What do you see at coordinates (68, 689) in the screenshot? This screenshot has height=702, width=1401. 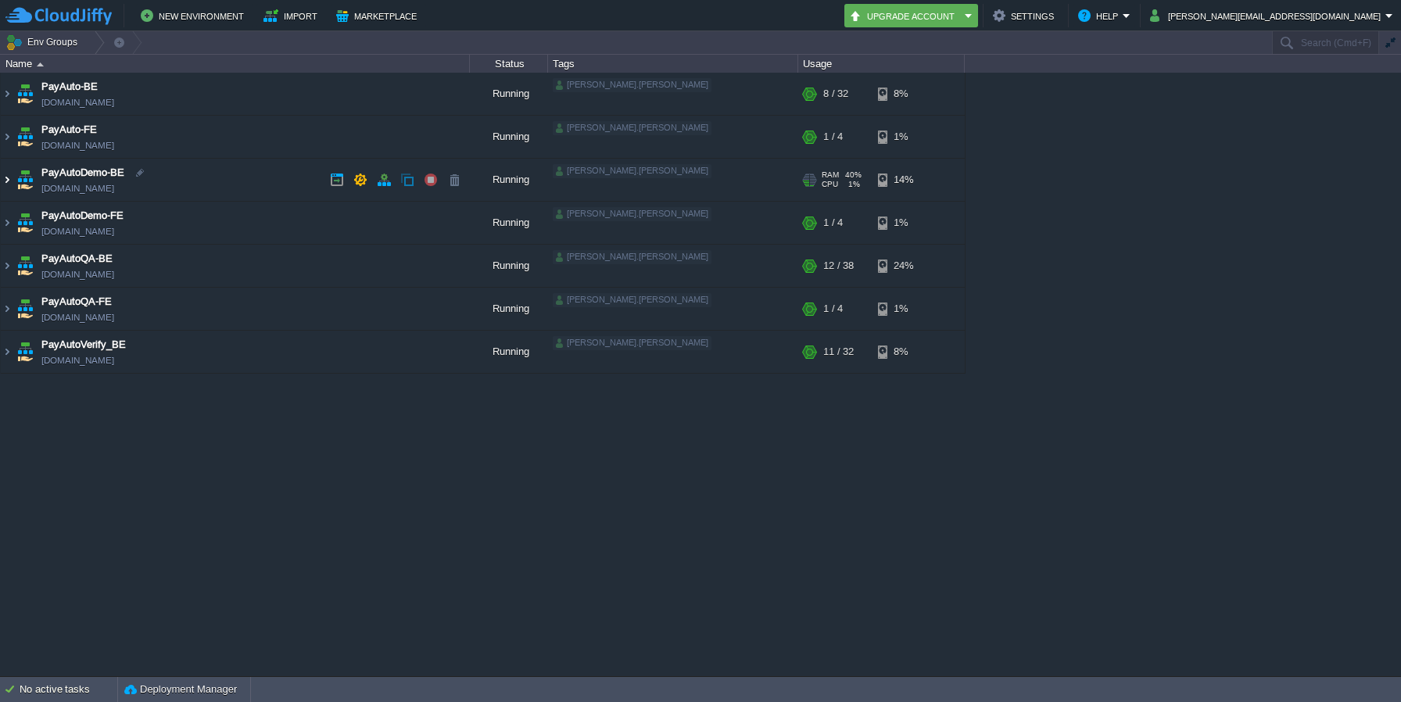 I see `div: No active tasks` at bounding box center [68, 689].